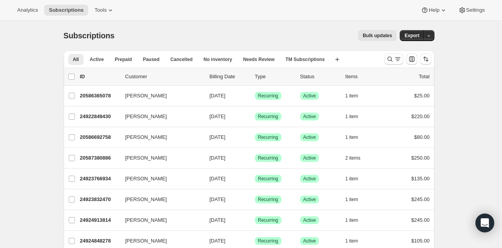 This screenshot has width=502, height=248. Describe the element at coordinates (104, 10) in the screenshot. I see `button: Tools` at that location.